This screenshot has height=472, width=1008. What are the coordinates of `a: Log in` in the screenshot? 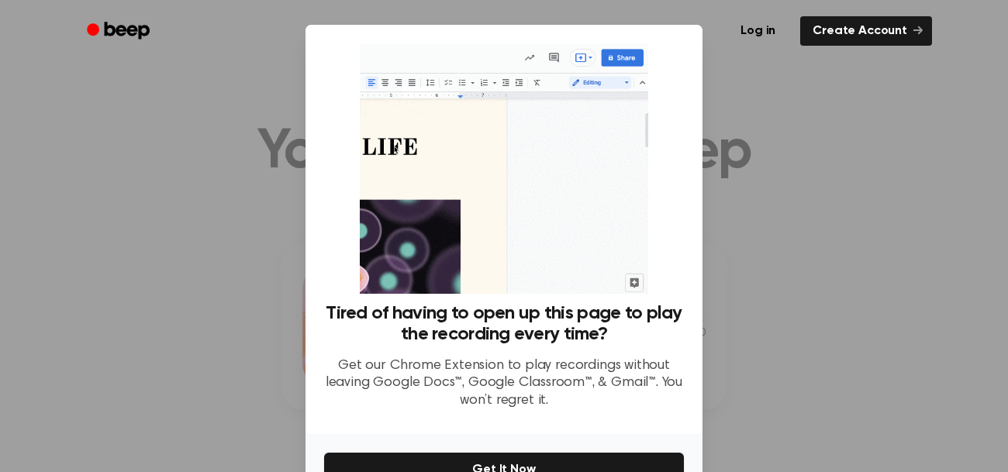 It's located at (758, 31).